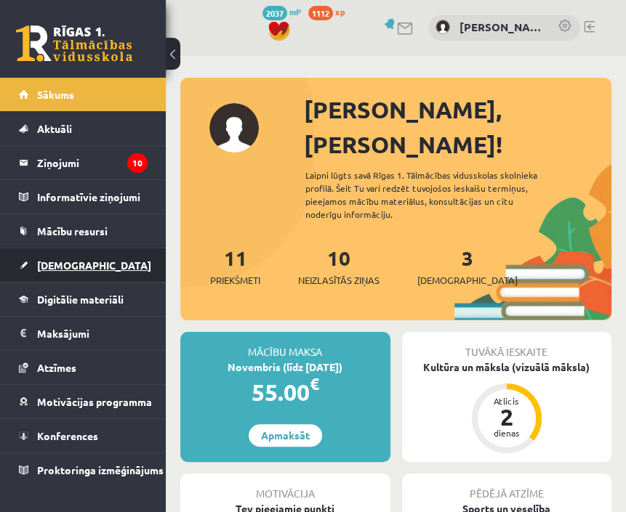  What do you see at coordinates (507, 488) in the screenshot?
I see `div: Pēdējā atzīme` at bounding box center [507, 488].